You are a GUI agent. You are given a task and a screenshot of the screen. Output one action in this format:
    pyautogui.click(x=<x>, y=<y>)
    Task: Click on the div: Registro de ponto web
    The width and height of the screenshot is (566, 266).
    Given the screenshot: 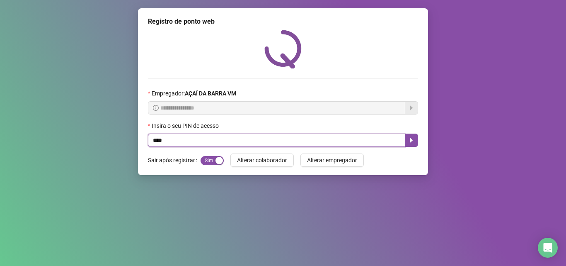 What is the action you would take?
    pyautogui.click(x=283, y=22)
    